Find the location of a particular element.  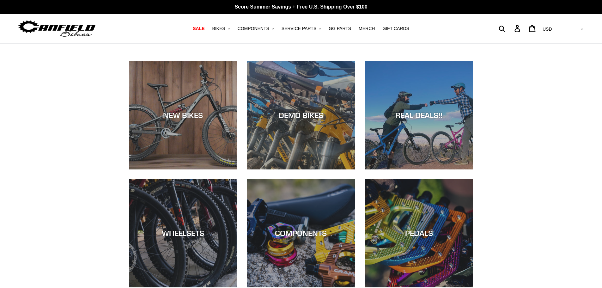

span: SERVICE PARTS is located at coordinates (299, 28).